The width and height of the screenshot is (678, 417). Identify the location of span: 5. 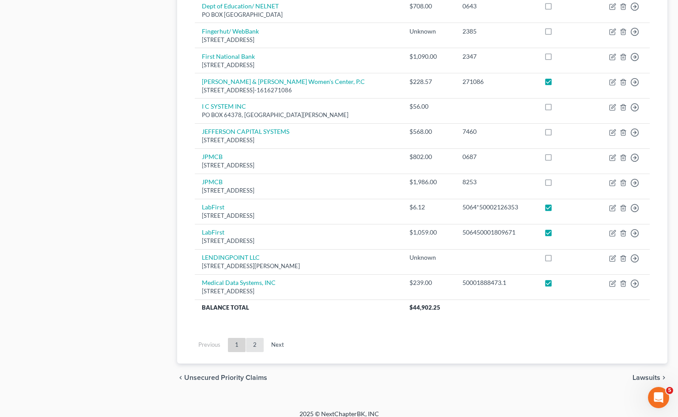
(670, 391).